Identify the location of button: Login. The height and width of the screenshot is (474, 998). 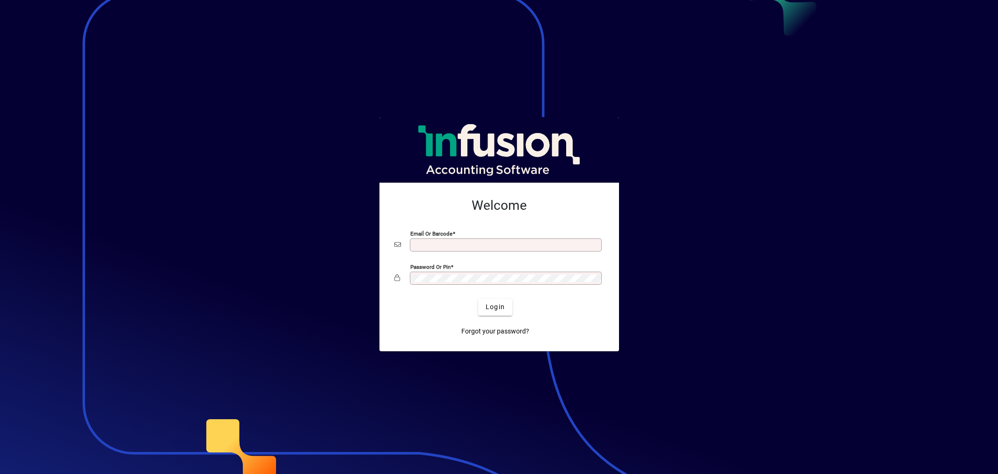
(495, 307).